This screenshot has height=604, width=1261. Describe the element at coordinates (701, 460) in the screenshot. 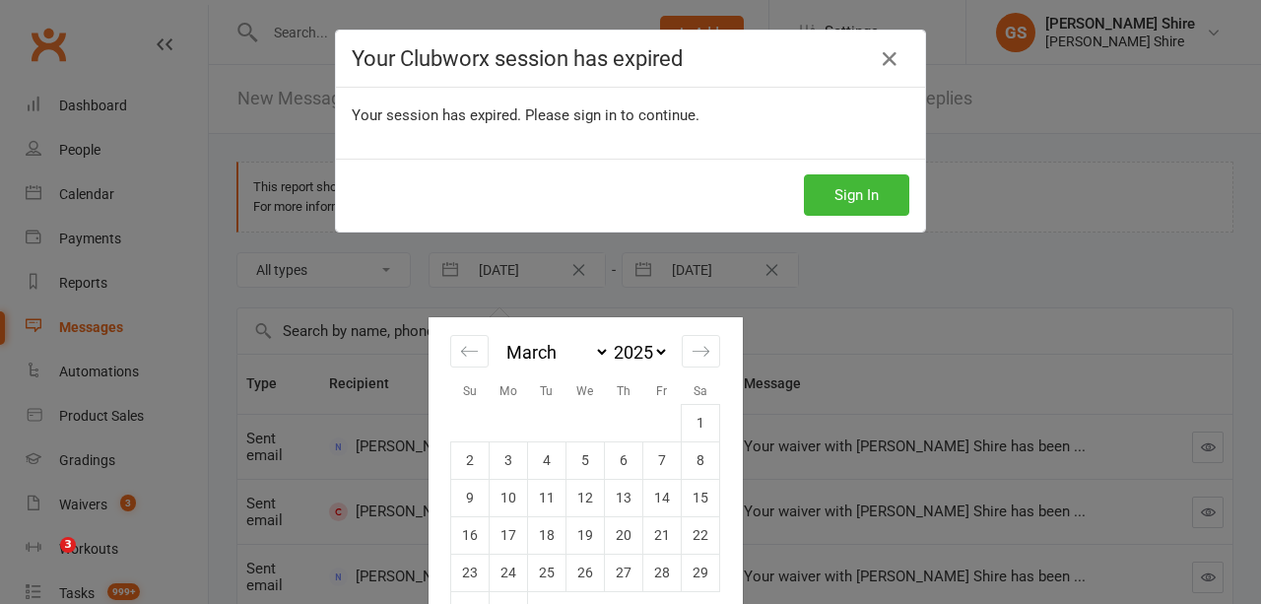

I see `td: Saturday, March 8, 2025` at that location.